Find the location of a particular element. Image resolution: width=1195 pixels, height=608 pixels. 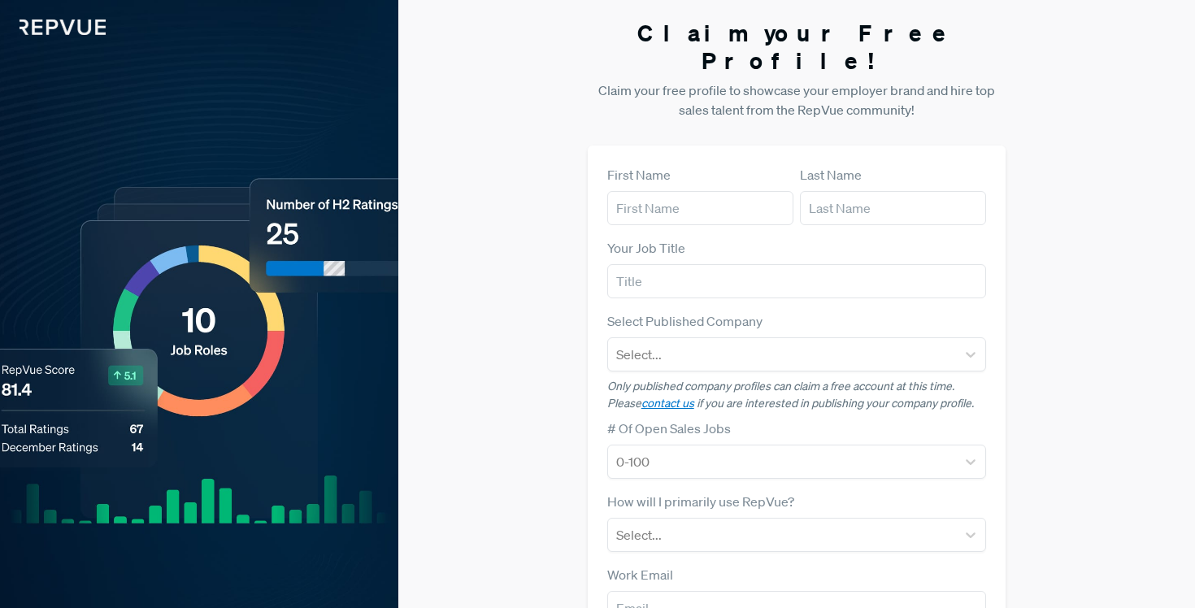

a: contact us is located at coordinates (668, 403).